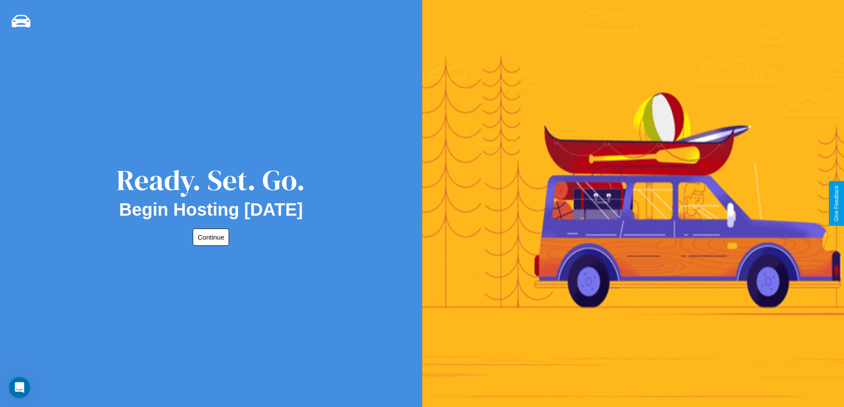 The image size is (844, 407). I want to click on button: Continue, so click(211, 237).